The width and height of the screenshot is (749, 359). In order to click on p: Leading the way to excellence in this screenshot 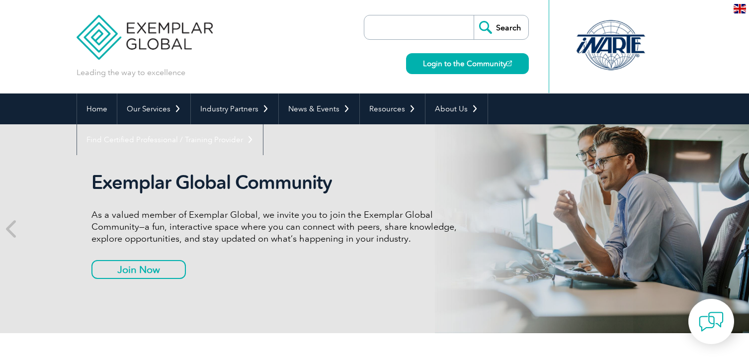, I will do `click(131, 73)`.